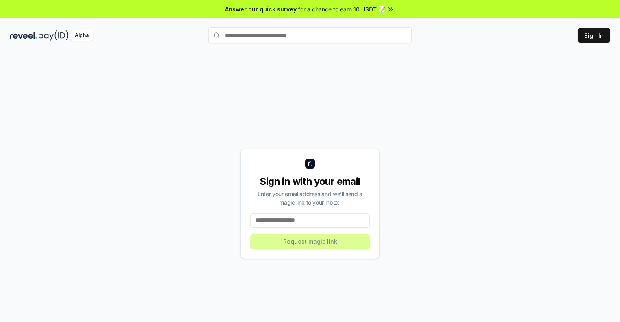 The image size is (620, 322). What do you see at coordinates (310, 198) in the screenshot?
I see `div: Enter your email address and we’ll send a magic link to your inbox.` at bounding box center [310, 198].